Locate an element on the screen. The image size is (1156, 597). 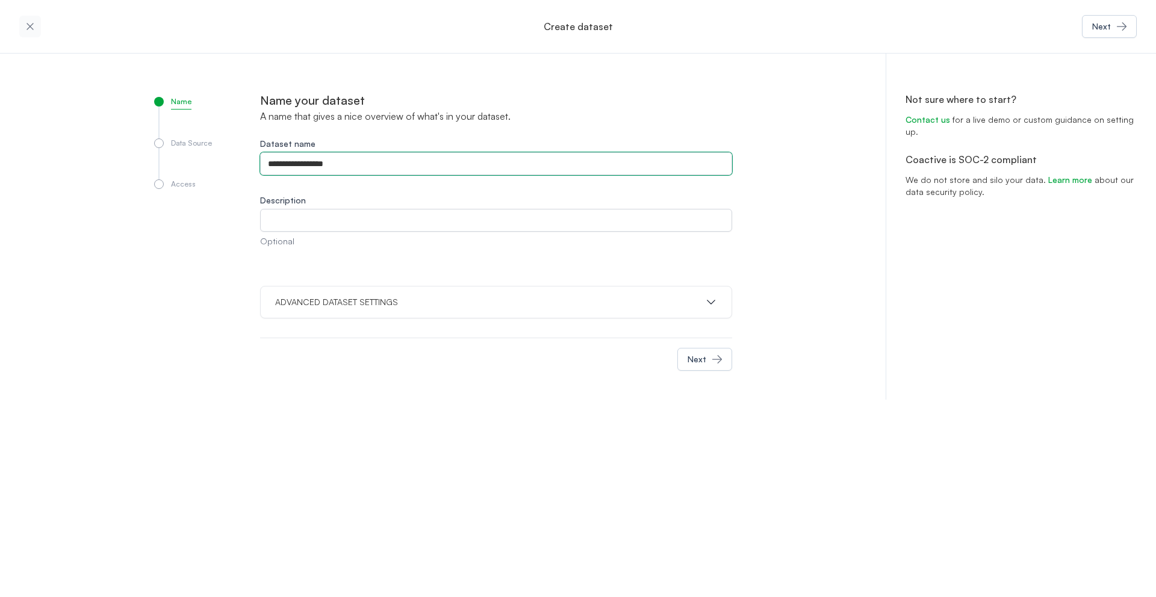
h1: Name your dataset is located at coordinates (496, 101).